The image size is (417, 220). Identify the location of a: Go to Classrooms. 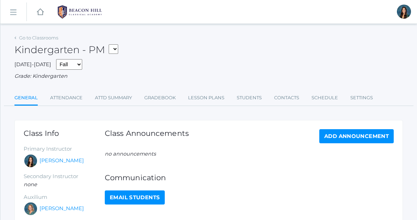
(38, 38).